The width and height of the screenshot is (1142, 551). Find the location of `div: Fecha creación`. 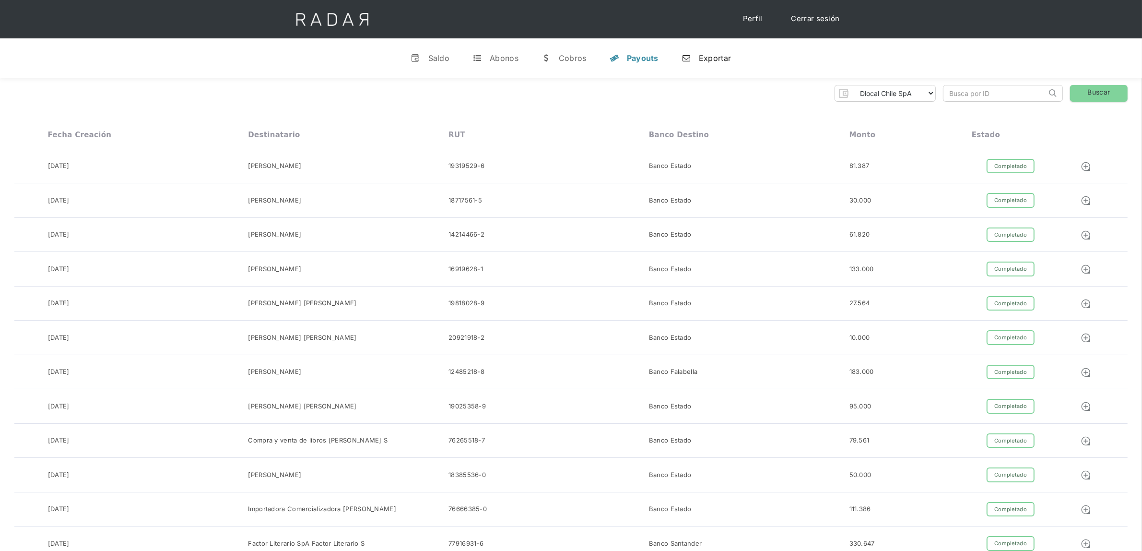

div: Fecha creación is located at coordinates (80, 135).